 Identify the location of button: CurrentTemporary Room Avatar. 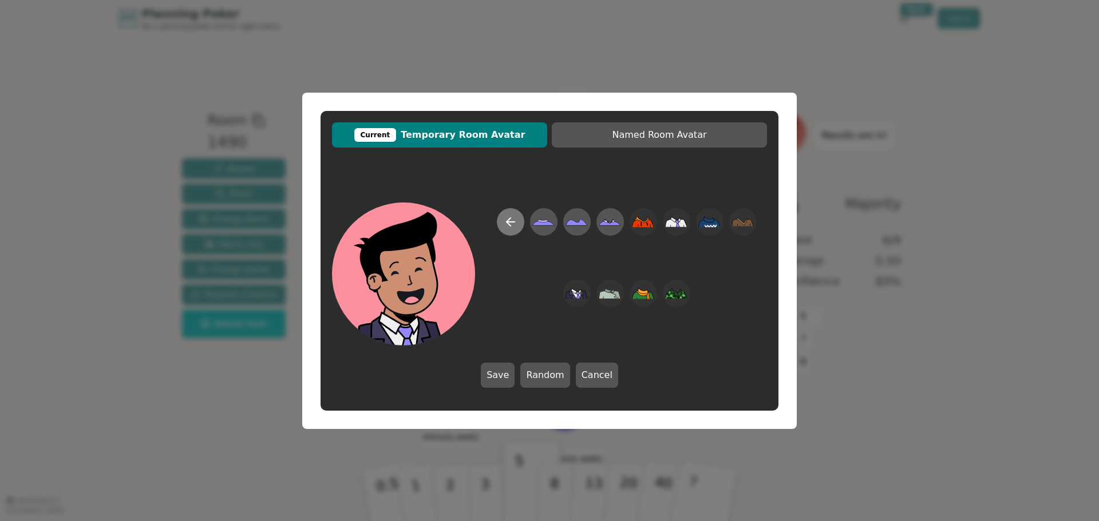
(440, 135).